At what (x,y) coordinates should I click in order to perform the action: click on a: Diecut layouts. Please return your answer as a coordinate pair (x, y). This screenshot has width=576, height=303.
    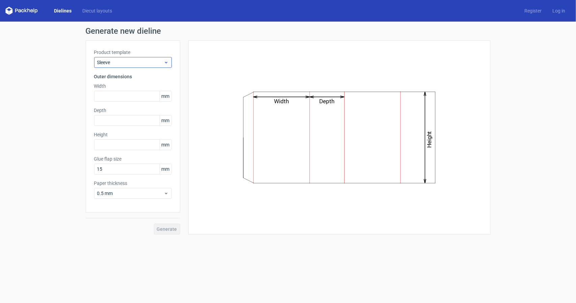
    Looking at the image, I should click on (97, 11).